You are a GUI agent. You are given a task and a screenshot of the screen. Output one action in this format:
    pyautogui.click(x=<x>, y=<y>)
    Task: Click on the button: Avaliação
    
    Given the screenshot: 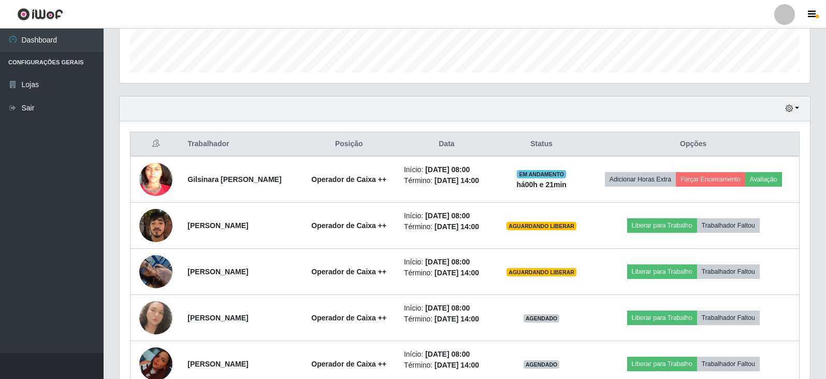 What is the action you would take?
    pyautogui.click(x=764, y=179)
    